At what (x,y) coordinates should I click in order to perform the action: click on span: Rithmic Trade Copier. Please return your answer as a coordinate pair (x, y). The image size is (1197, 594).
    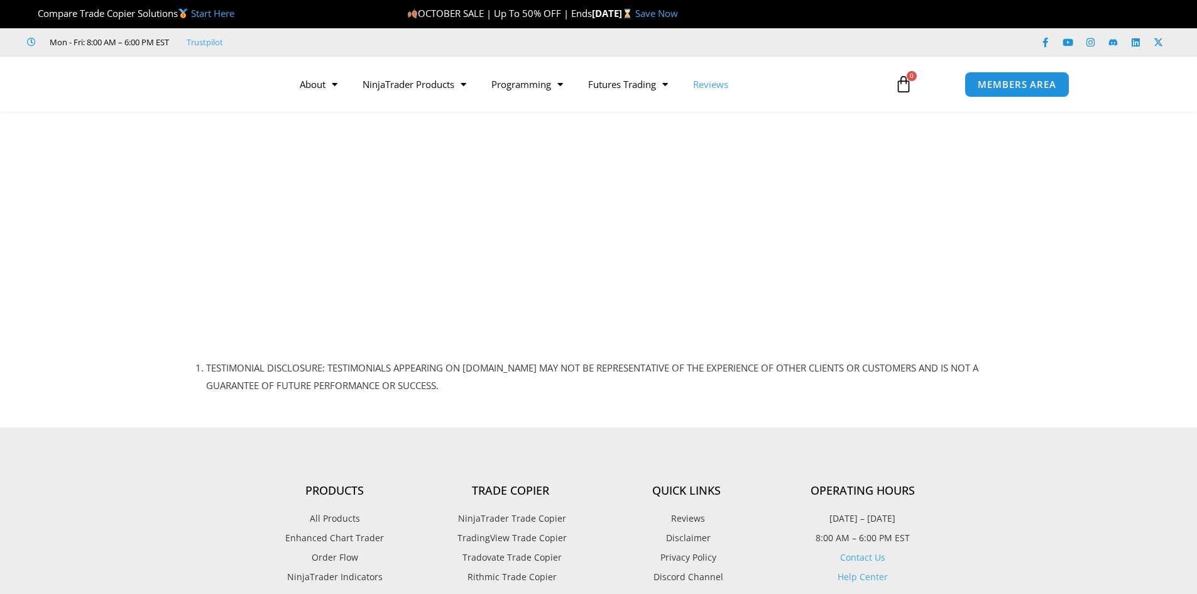
    Looking at the image, I should click on (510, 577).